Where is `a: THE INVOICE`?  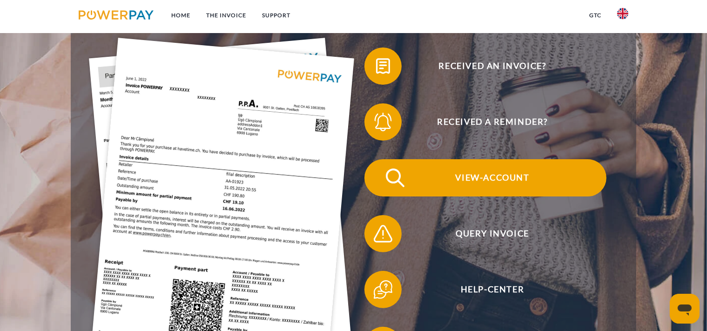 a: THE INVOICE is located at coordinates (226, 15).